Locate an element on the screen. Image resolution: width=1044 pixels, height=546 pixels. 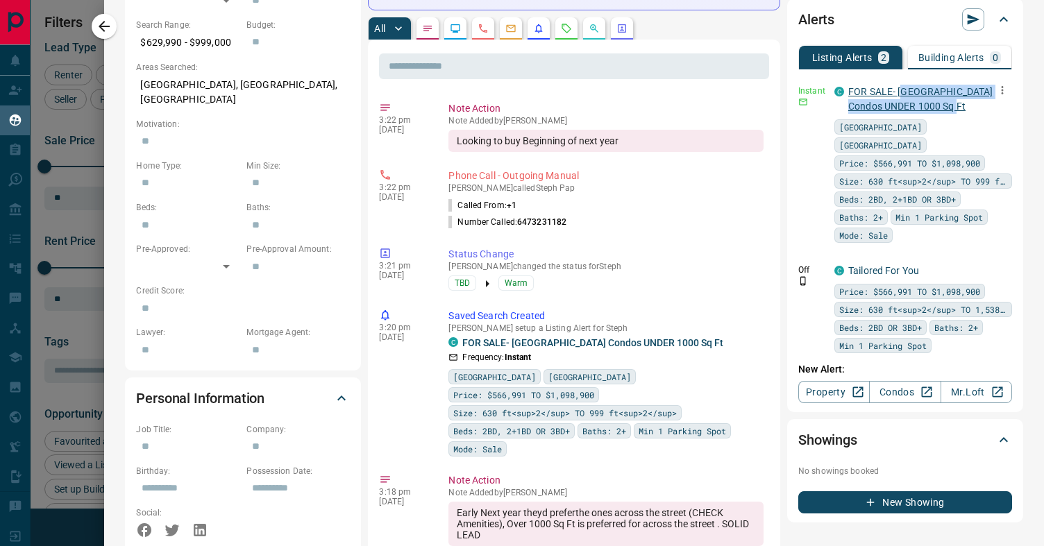
p: Mortgage Agent: is located at coordinates (298, 332).